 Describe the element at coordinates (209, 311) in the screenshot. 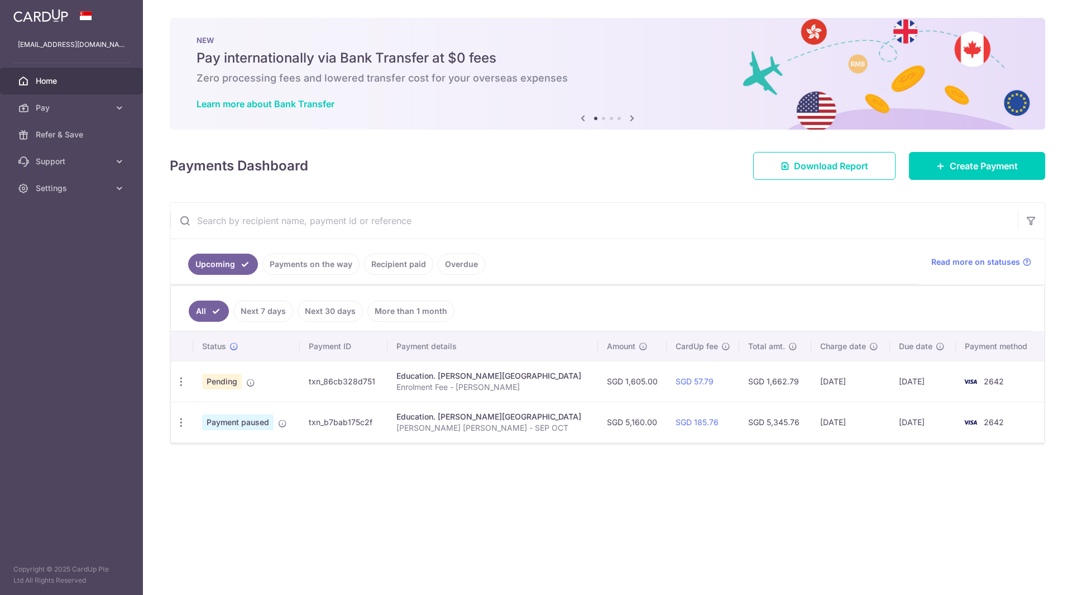

I see `a: All` at that location.